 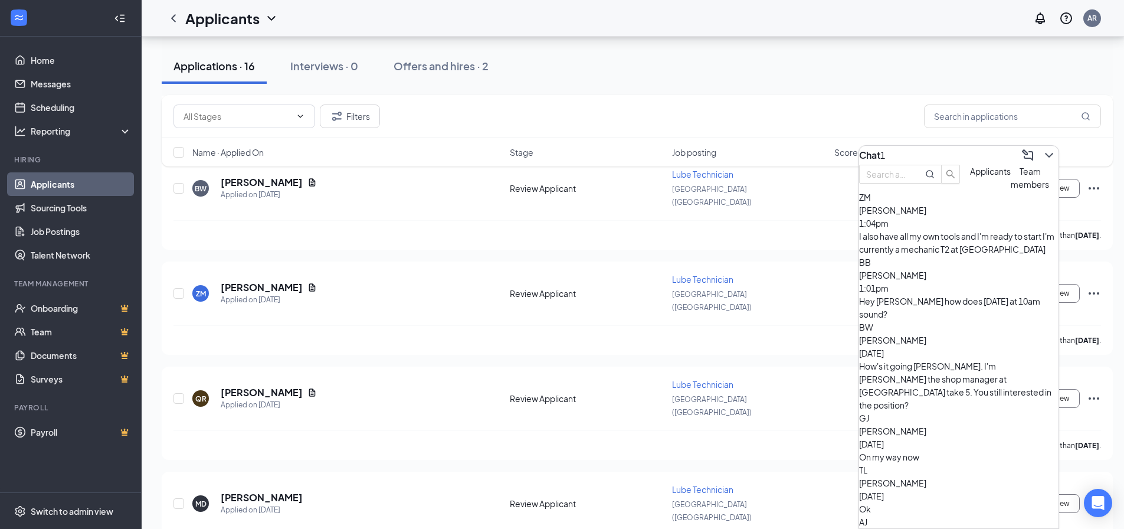 I want to click on svg: Collapse, so click(x=120, y=18).